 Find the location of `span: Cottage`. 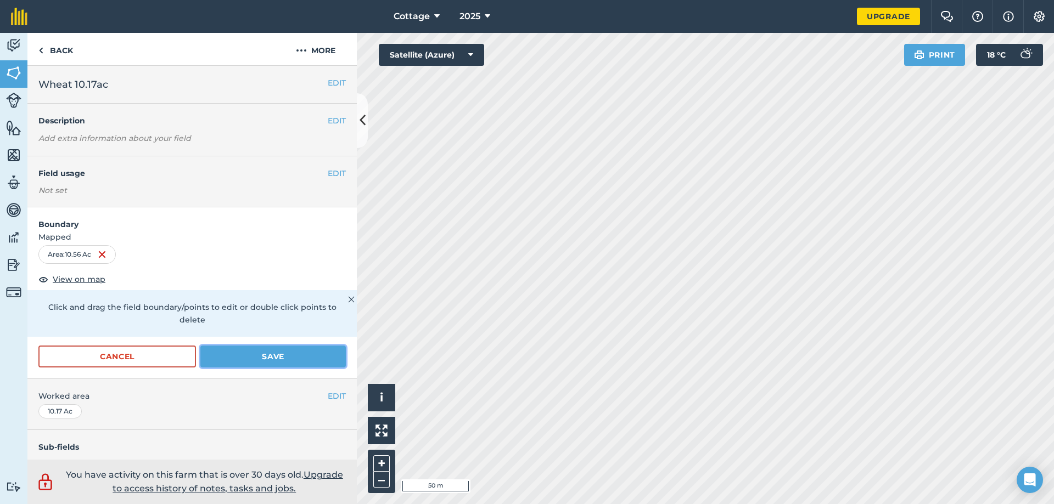

span: Cottage is located at coordinates (412, 16).